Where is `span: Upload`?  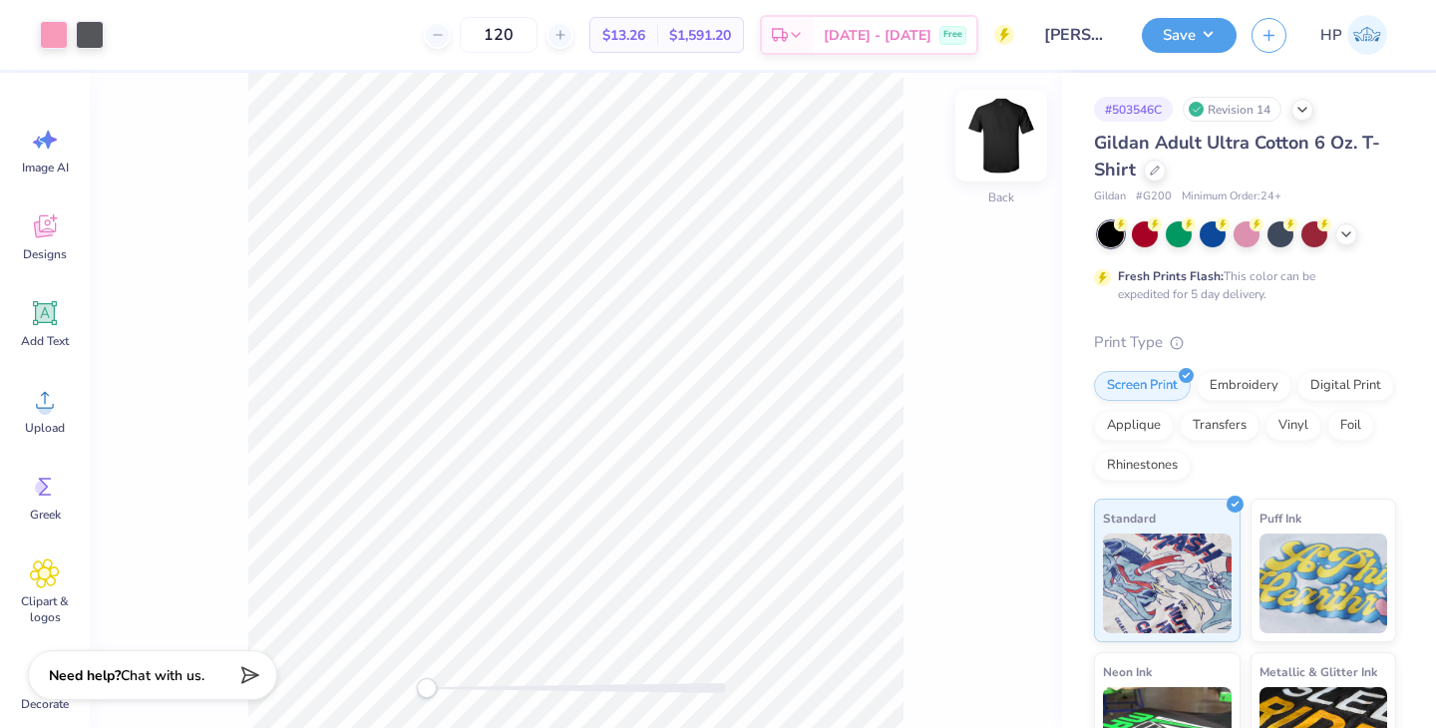
span: Upload is located at coordinates (45, 428).